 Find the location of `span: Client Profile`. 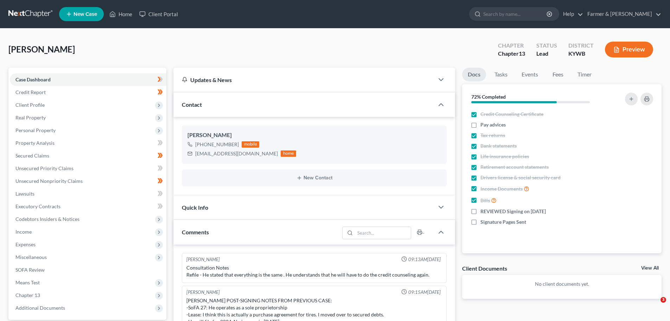

span: Client Profile is located at coordinates (30, 104).